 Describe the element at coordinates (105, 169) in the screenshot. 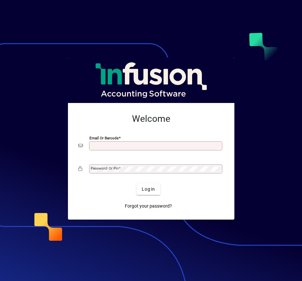

I see `mat-label: Password or Pin` at that location.